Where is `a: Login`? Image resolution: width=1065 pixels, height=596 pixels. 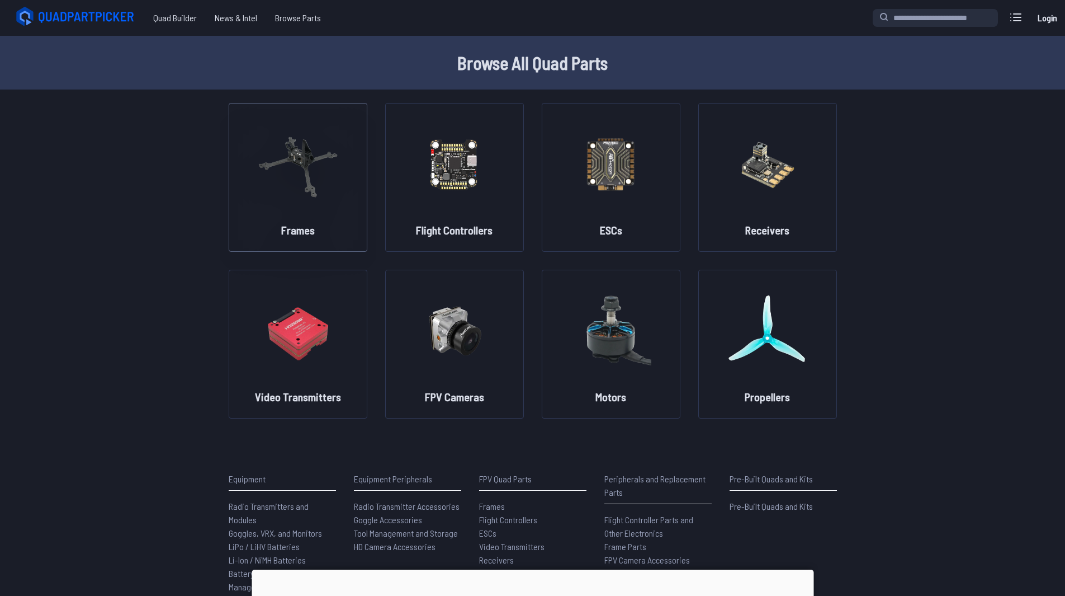 a: Login is located at coordinates (1048, 18).